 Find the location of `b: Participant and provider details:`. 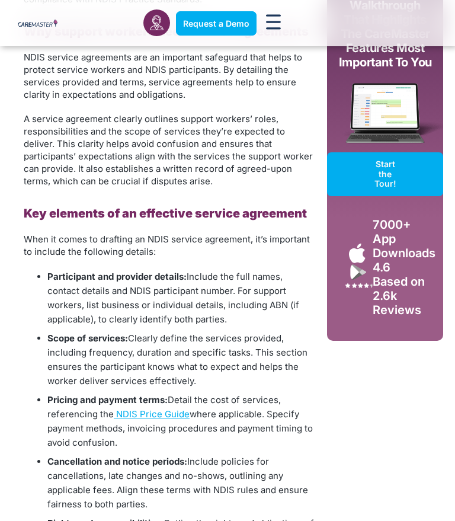

b: Participant and provider details: is located at coordinates (117, 276).